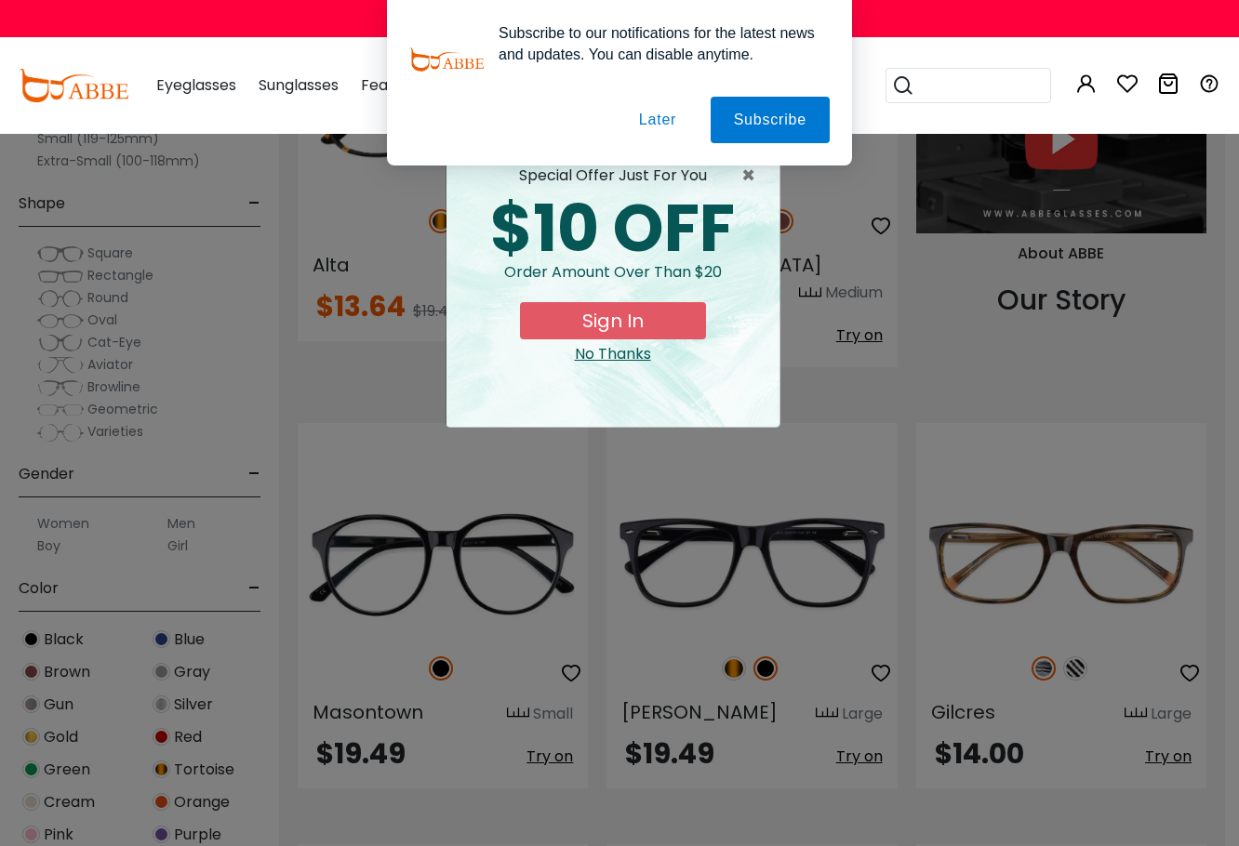 Image resolution: width=1239 pixels, height=846 pixels. What do you see at coordinates (613, 321) in the screenshot?
I see `button: Sign In` at bounding box center [613, 321].